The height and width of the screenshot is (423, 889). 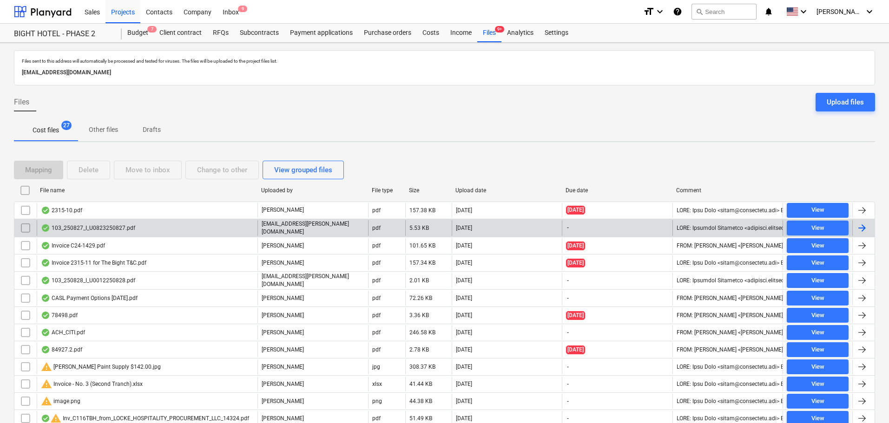 What do you see at coordinates (303, 170) in the screenshot?
I see `div: View grouped files` at bounding box center [303, 170].